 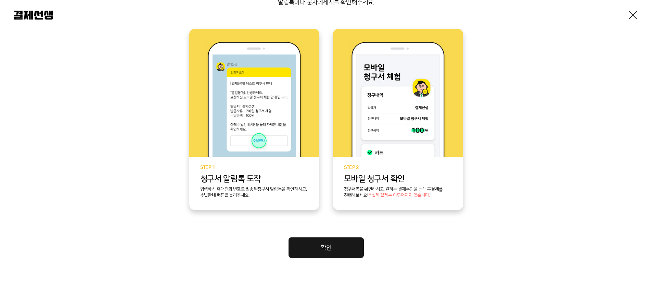 What do you see at coordinates (398, 167) in the screenshot?
I see `p: STEP 2` at bounding box center [398, 167].